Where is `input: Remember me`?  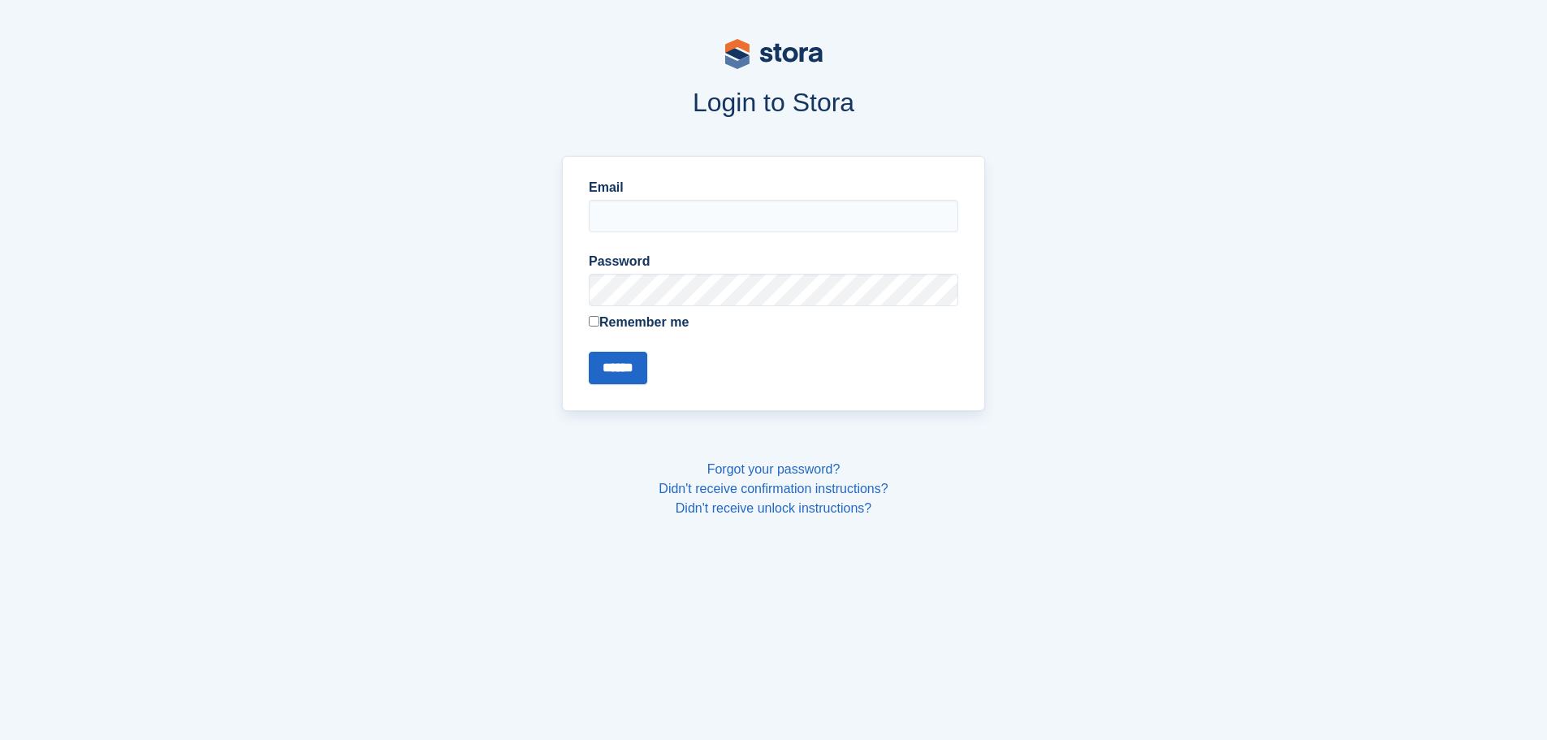
input: Remember me is located at coordinates (593, 321).